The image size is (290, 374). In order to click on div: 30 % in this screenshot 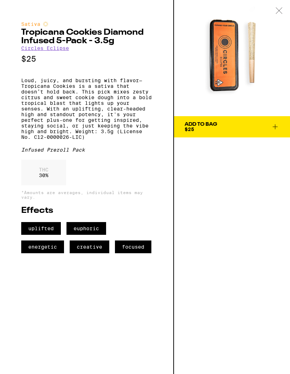, I will do `click(44, 172)`.